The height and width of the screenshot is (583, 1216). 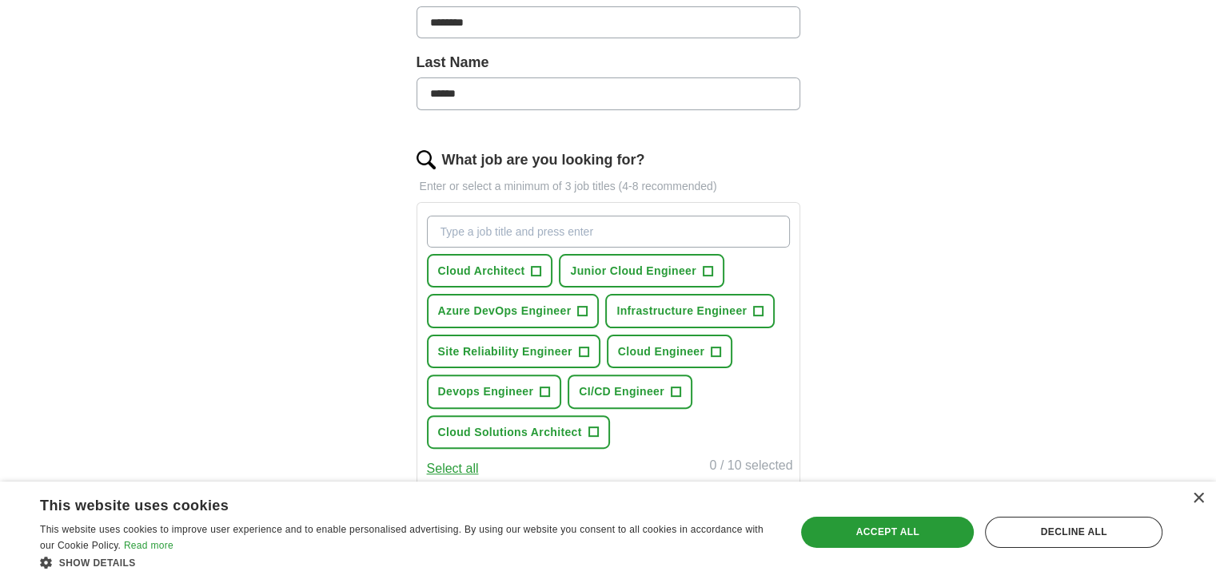 I want to click on span: Junior Cloud Engineer, so click(x=632, y=271).